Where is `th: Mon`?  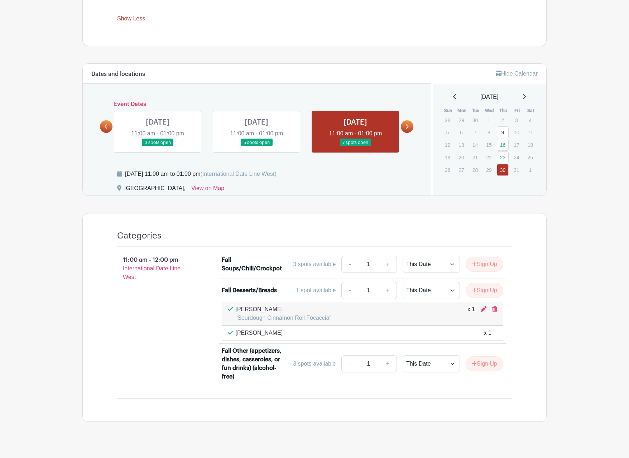 th: Mon is located at coordinates (462, 111).